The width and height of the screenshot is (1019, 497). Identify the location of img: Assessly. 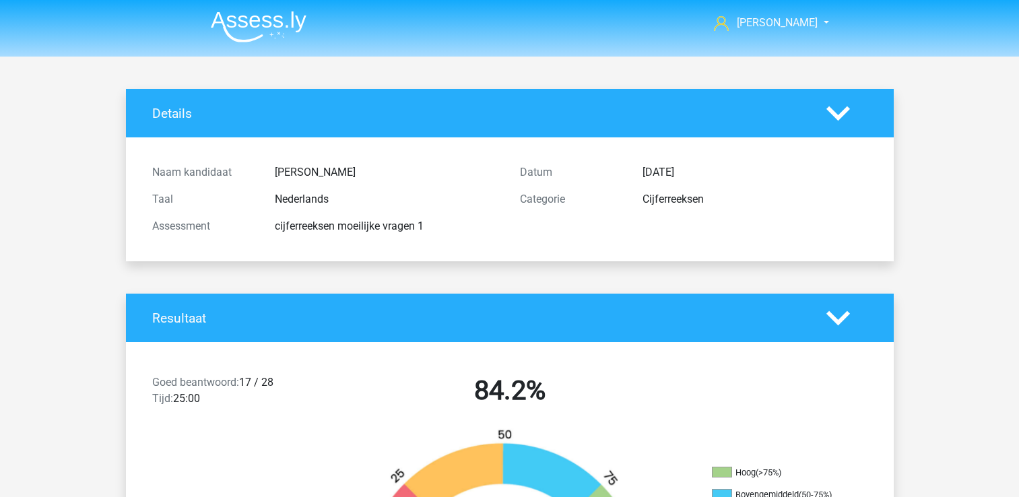
(259, 26).